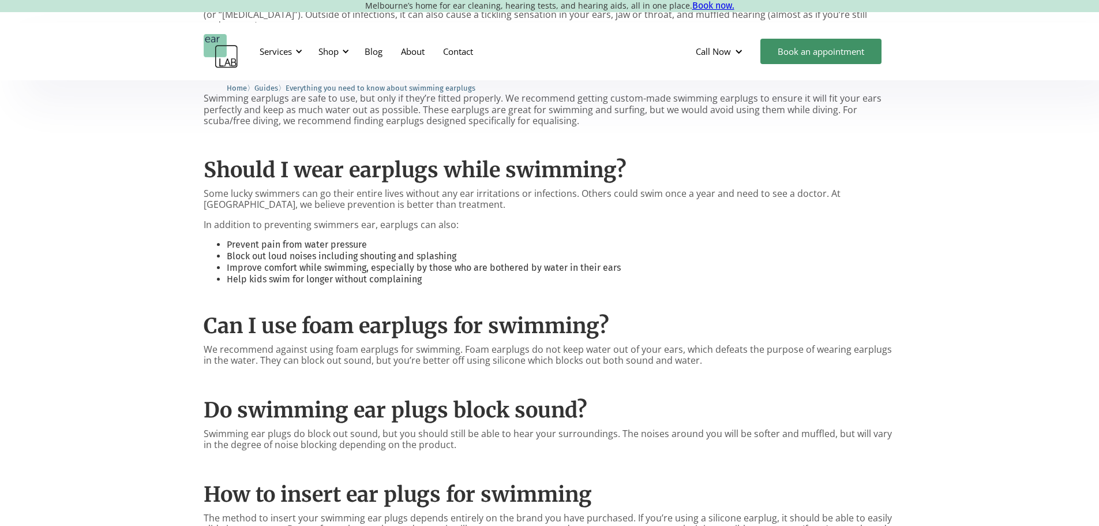  I want to click on li: Improve comfort while swimming, especially by those who are bothered by water in their ears, so click(561, 268).